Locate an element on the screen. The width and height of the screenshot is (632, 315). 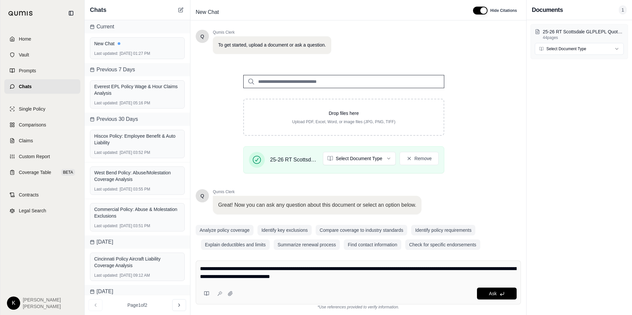
a: Custom Report is located at coordinates (42, 157).